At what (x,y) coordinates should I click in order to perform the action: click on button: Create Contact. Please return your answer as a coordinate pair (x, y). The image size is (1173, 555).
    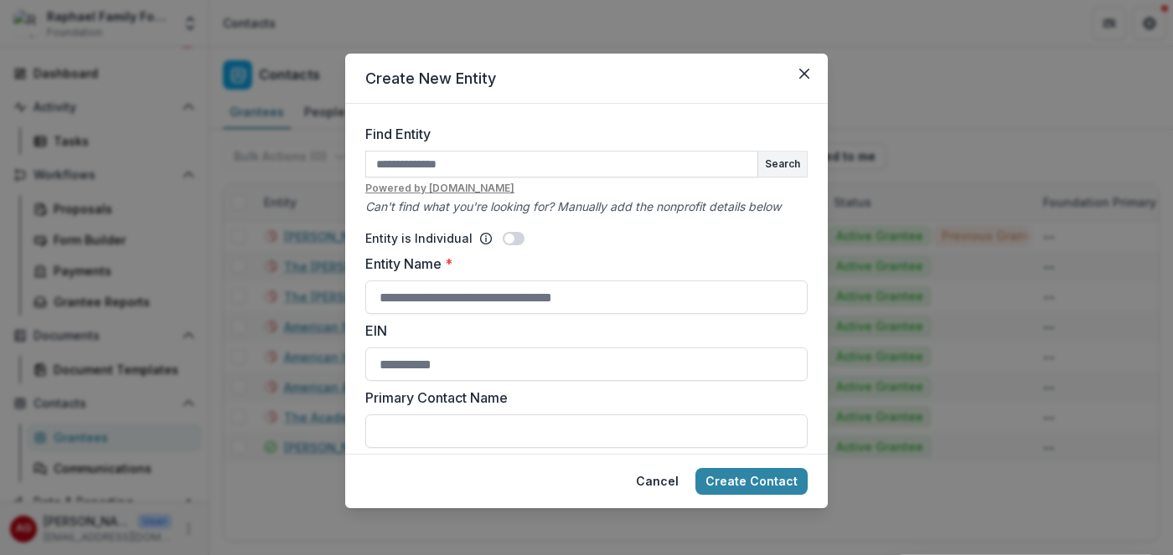
    Looking at the image, I should click on (751, 482).